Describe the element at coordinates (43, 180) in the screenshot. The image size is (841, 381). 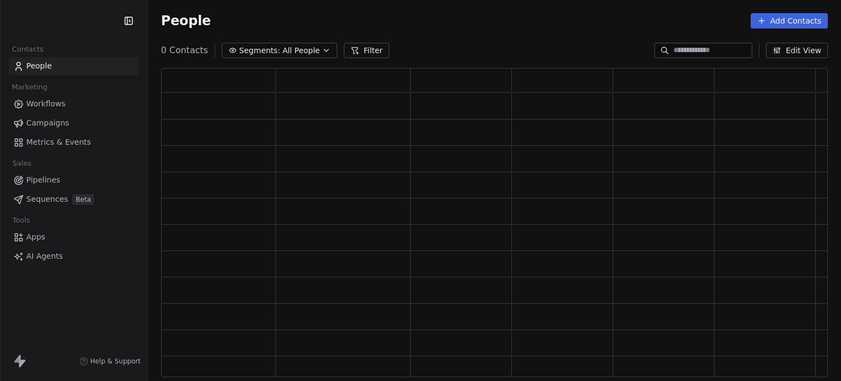
I see `span: Pipelines` at that location.